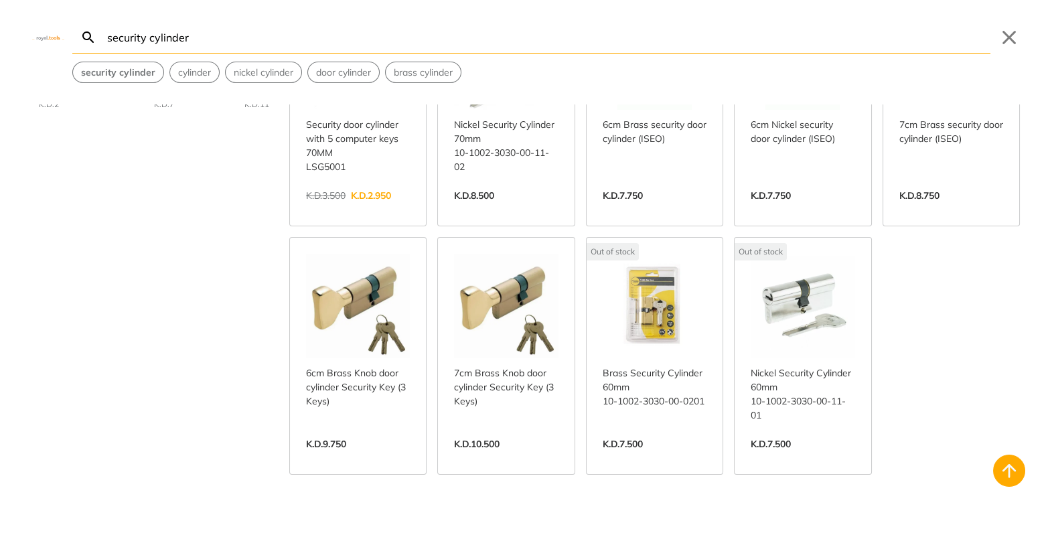  What do you see at coordinates (88, 37) in the screenshot?
I see `svg: Search` at bounding box center [88, 37].